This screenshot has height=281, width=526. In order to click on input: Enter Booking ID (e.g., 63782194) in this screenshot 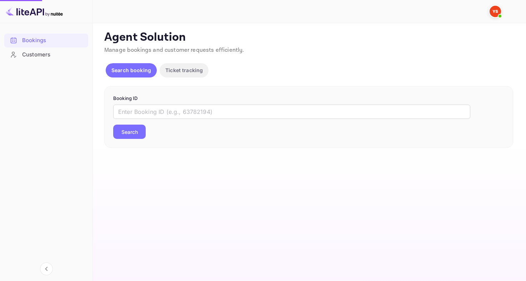, I will do `click(292, 112)`.